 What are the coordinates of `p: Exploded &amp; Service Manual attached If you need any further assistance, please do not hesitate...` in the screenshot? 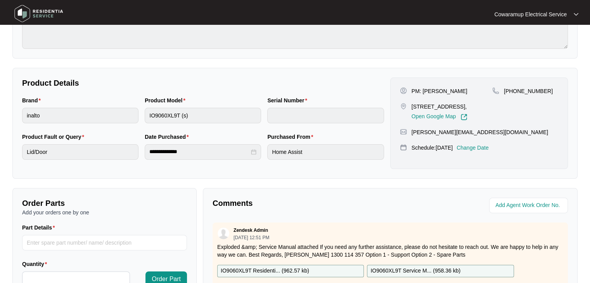 It's located at (390, 251).